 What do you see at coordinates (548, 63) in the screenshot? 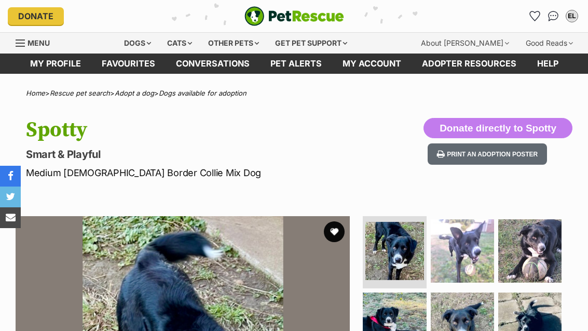
I see `a: Help` at bounding box center [548, 63].